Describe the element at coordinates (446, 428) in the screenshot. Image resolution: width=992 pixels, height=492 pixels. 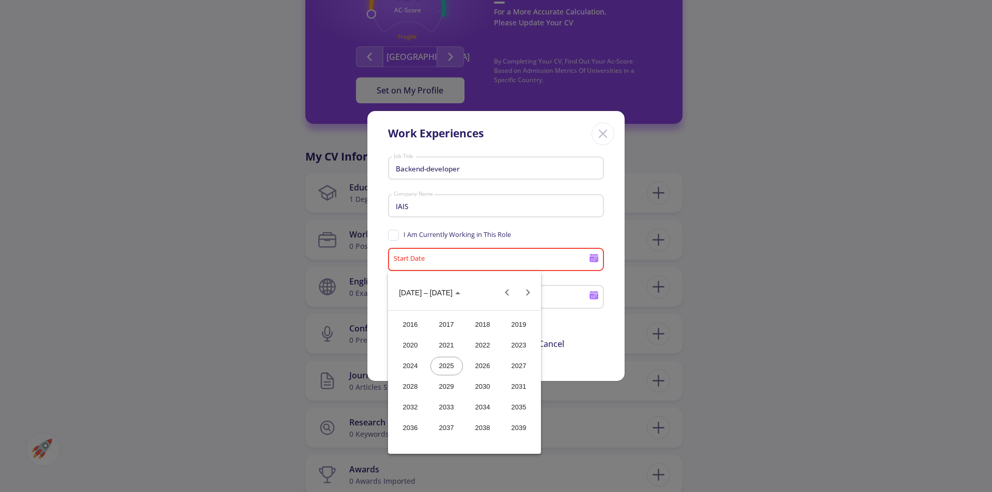
I see `button: 2037` at that location.